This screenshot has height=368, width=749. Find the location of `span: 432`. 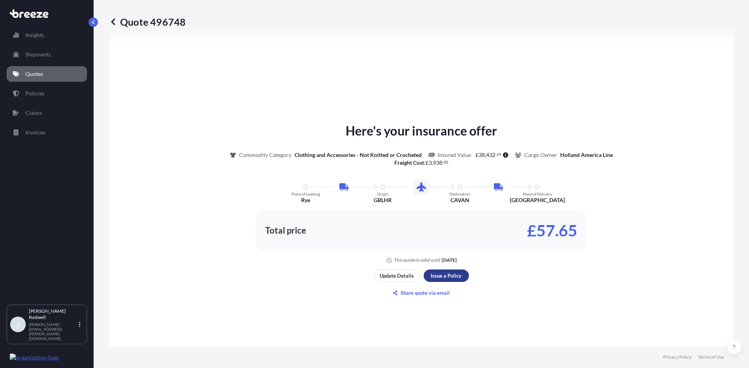

span: 432 is located at coordinates (490, 155).